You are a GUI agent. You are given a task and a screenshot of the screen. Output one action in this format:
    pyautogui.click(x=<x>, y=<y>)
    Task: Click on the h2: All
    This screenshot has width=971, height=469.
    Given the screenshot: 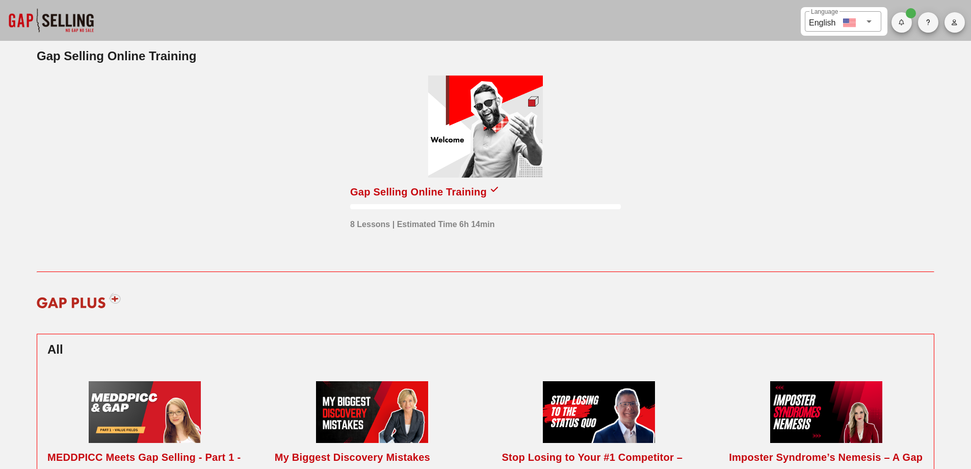 What is the action you would take?
    pyautogui.click(x=485, y=349)
    